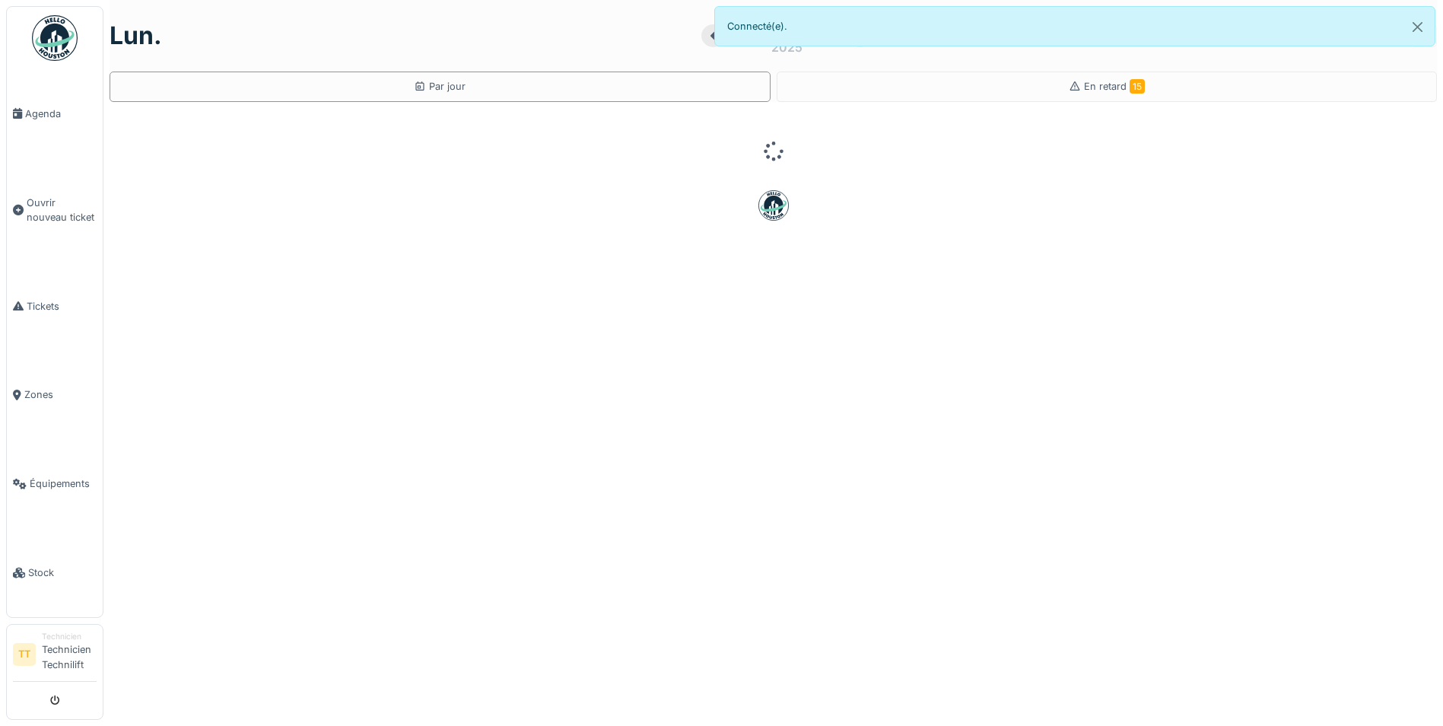 This screenshot has height=726, width=1443. Describe the element at coordinates (24, 654) in the screenshot. I see `li: TT` at that location.